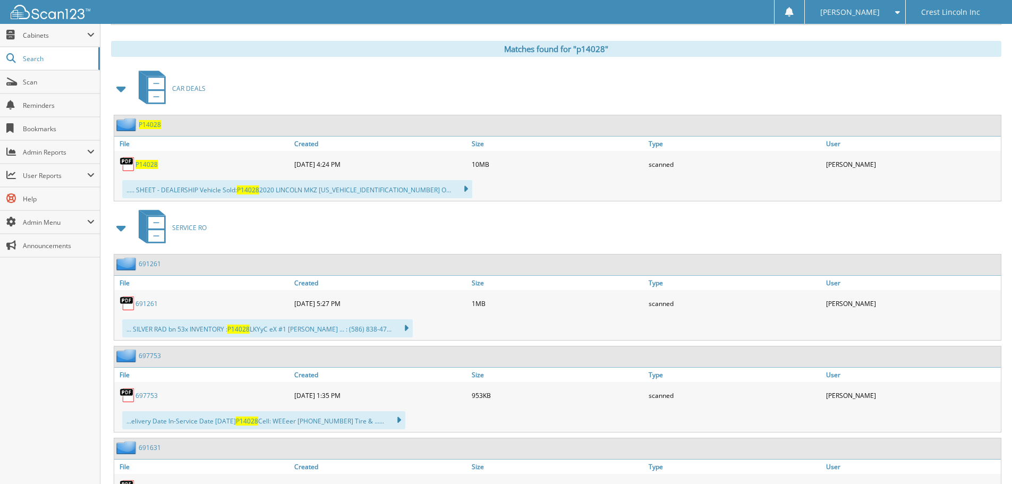 This screenshot has width=1012, height=484. I want to click on a: 691631, so click(150, 447).